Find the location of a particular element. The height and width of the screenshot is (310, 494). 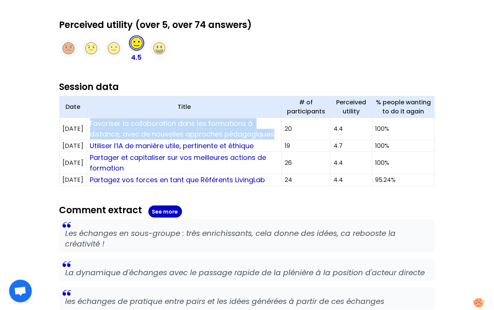

th: % people wanting to do it again is located at coordinates (403, 107).